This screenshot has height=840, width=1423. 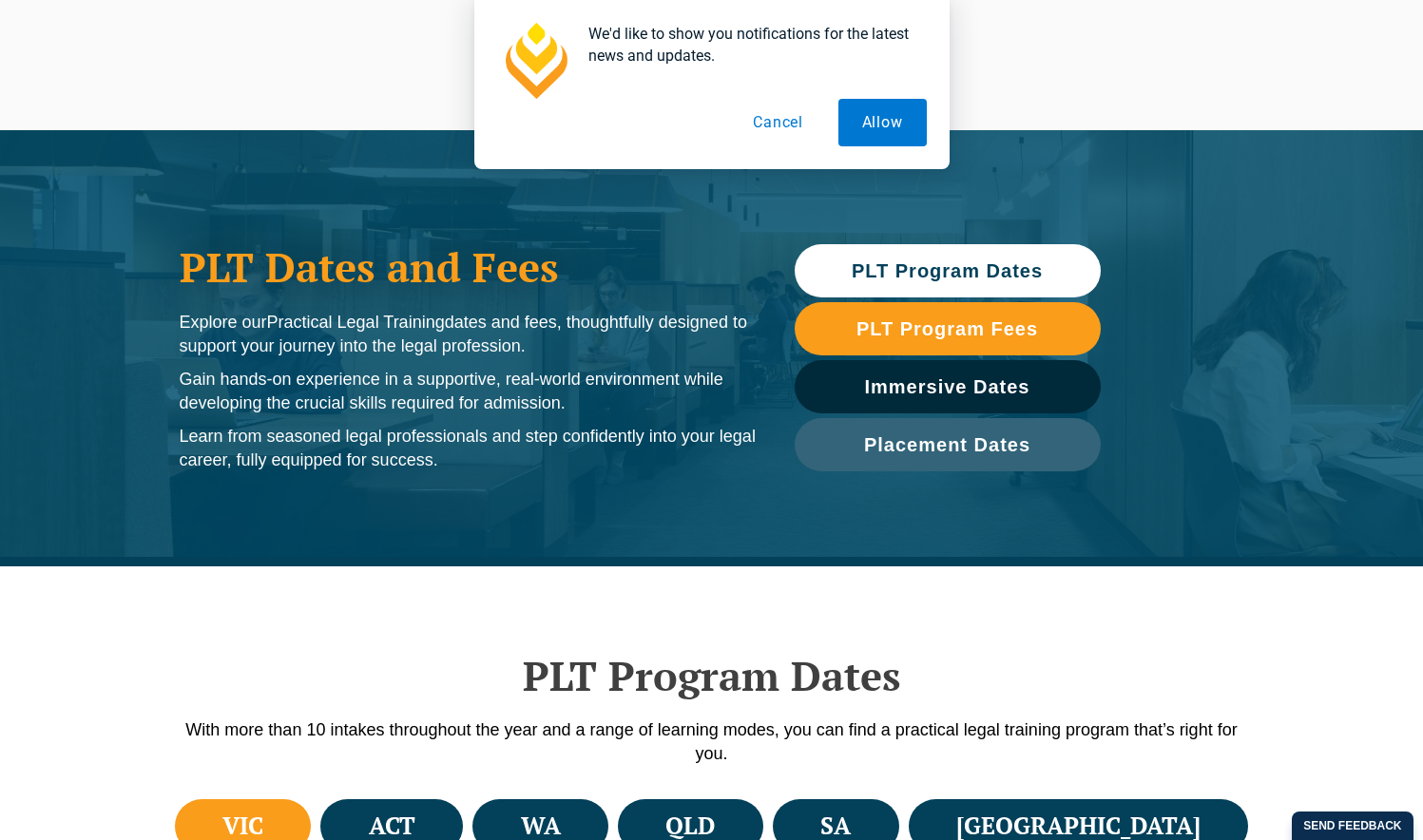 What do you see at coordinates (947, 329) in the screenshot?
I see `span: PLT Program Fees` at bounding box center [947, 329].